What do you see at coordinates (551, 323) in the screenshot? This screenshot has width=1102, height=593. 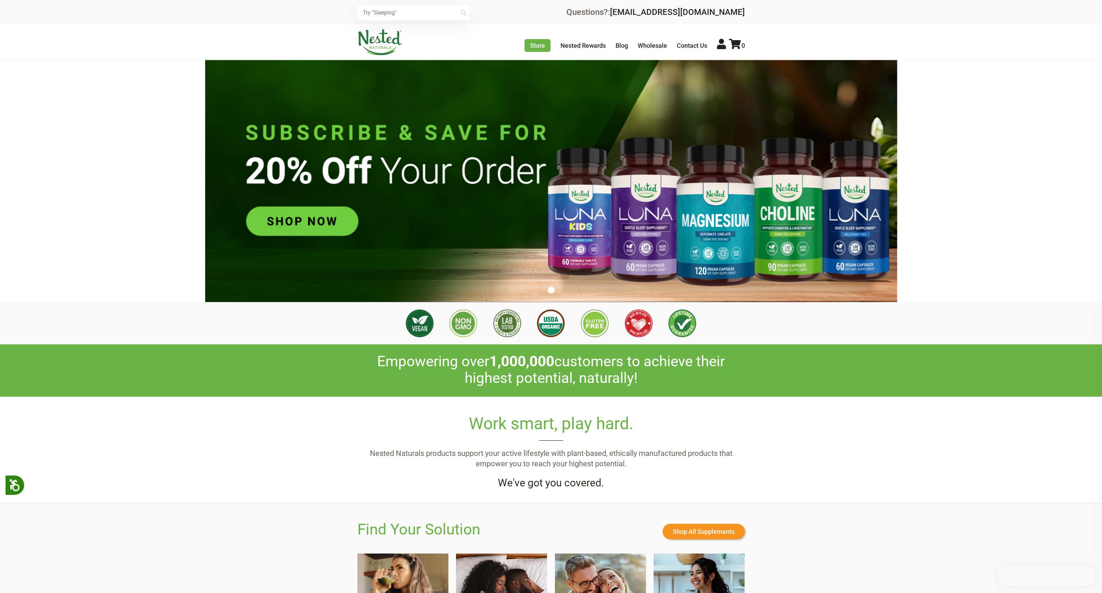 I see `img: USDA Organic` at bounding box center [551, 323].